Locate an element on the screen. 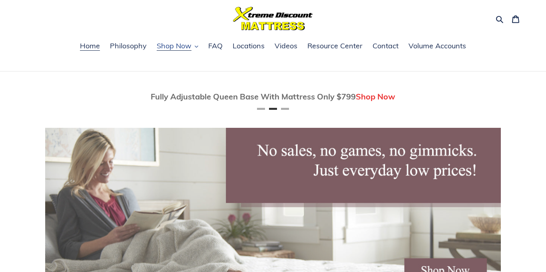 The image size is (546, 272). img: Xtreme Discount Mattress is located at coordinates (273, 18).